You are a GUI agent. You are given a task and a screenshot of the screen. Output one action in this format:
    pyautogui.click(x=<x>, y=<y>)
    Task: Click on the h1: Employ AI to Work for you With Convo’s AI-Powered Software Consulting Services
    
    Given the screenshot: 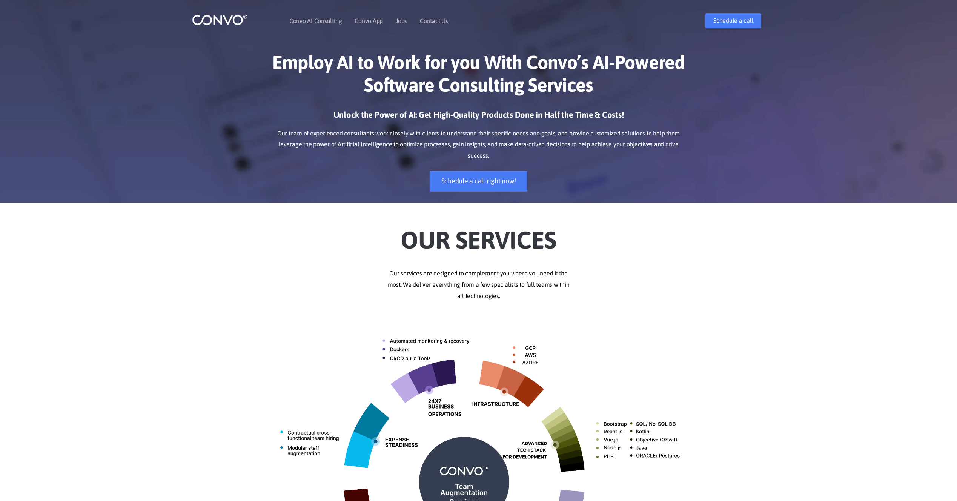 What is the action you would take?
    pyautogui.click(x=479, y=76)
    